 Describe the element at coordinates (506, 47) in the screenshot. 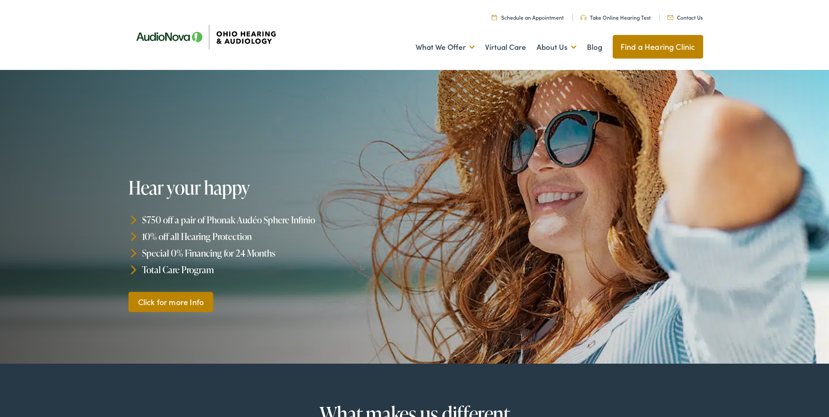

I see `a: Virtual Care` at that location.